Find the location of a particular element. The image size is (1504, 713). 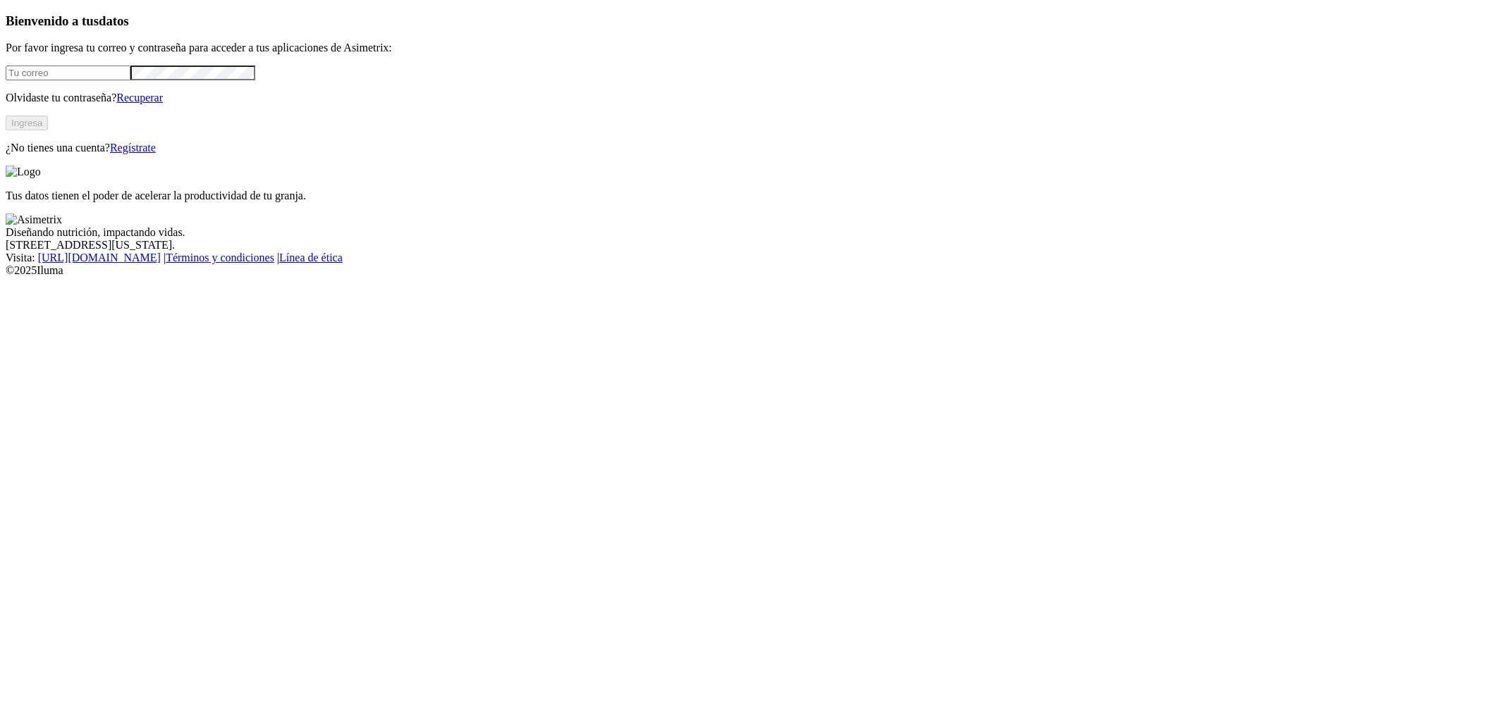

p: Olvidaste tu contraseña? is located at coordinates (752, 98).